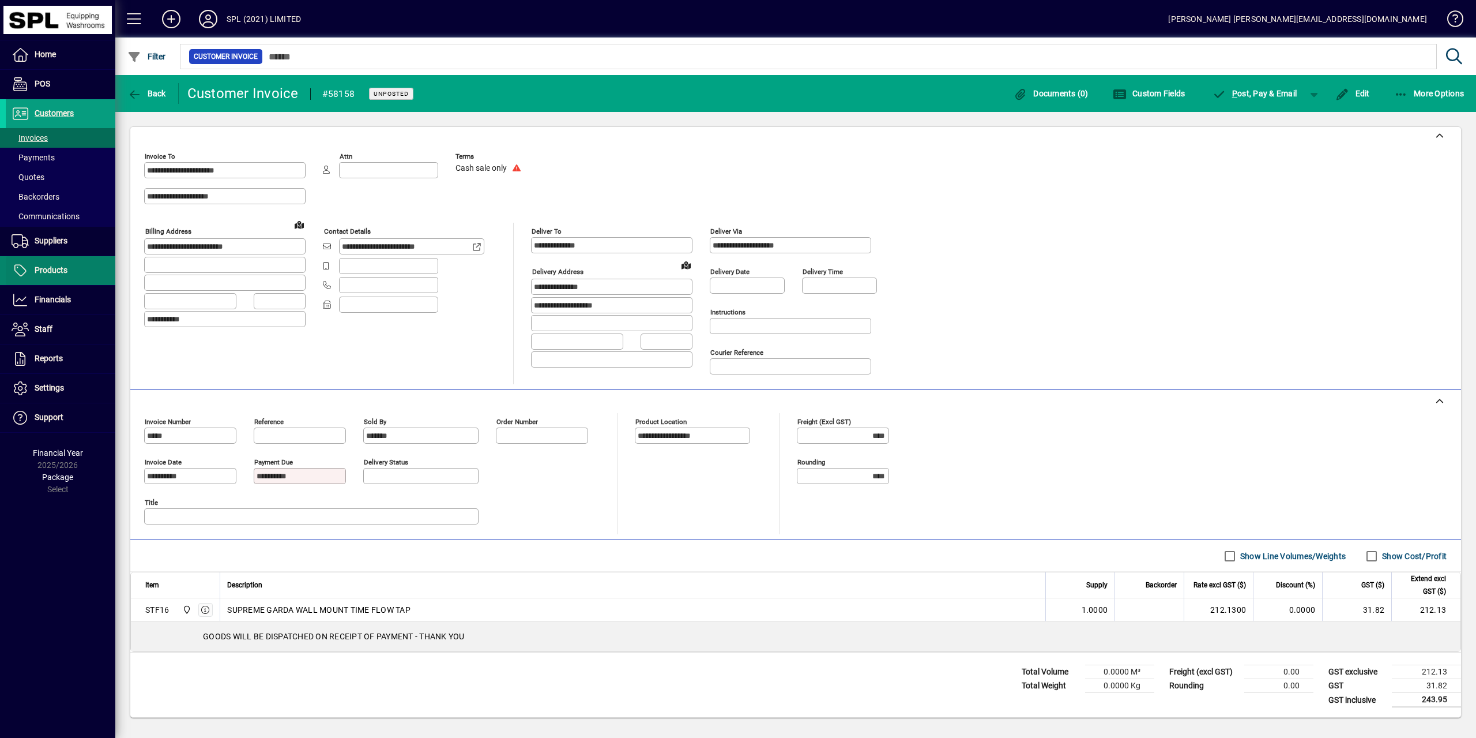  What do you see at coordinates (1358, 672) in the screenshot?
I see `td: GST exclusive` at bounding box center [1358, 672].